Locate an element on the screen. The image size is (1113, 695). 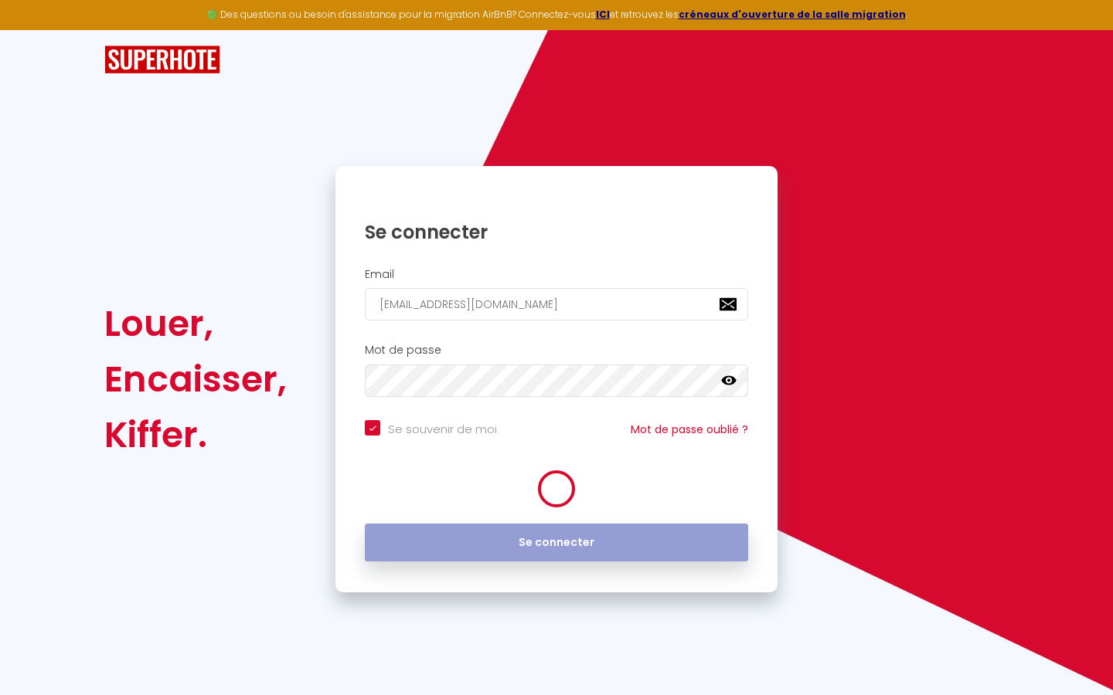
div: Louer, is located at coordinates (195, 324).